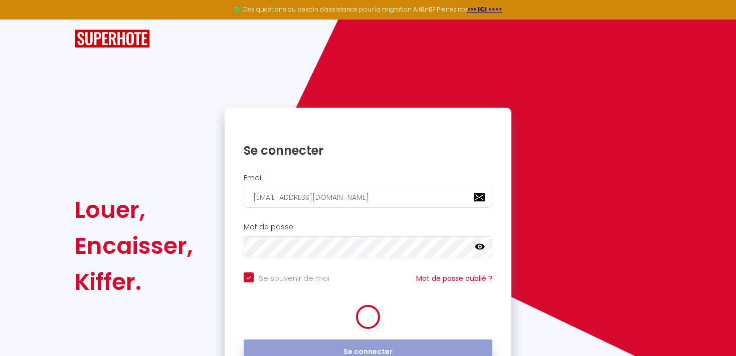  What do you see at coordinates (368, 198) in the screenshot?
I see `input: Ton Email` at bounding box center [368, 198].